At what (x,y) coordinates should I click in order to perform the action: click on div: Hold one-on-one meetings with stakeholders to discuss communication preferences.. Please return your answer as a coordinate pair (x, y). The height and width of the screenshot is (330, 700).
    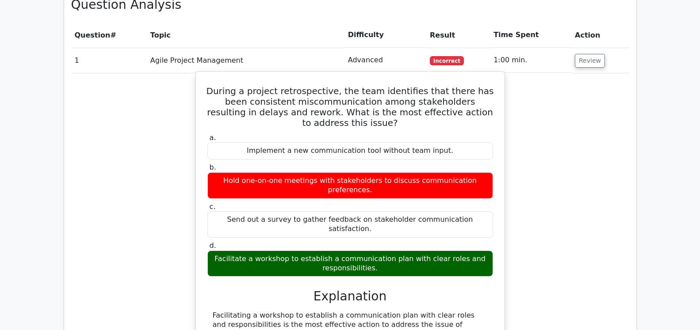
    Looking at the image, I should click on (350, 186).